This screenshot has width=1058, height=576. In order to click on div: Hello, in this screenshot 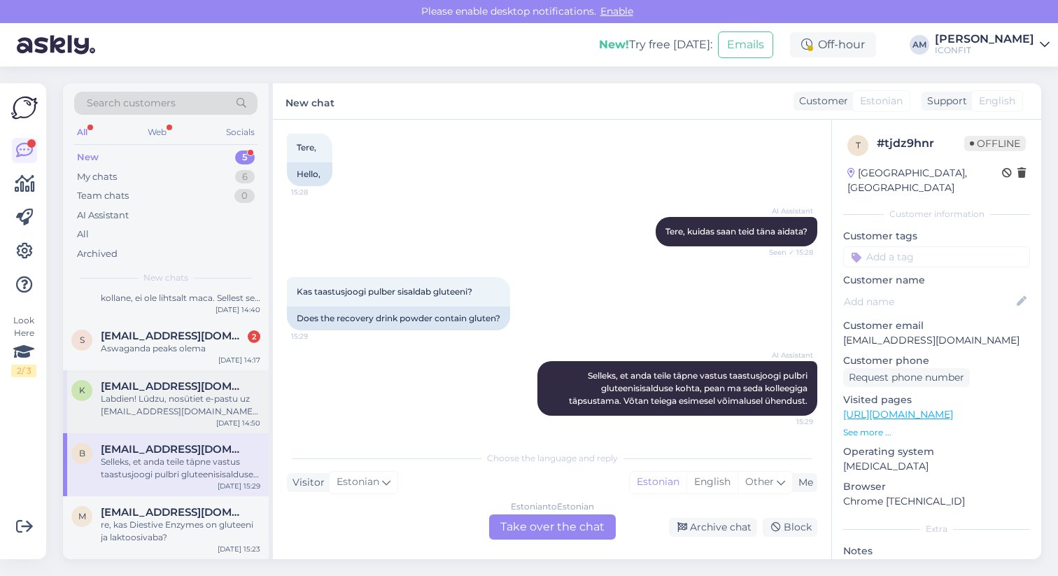, I will do `click(309, 174)`.